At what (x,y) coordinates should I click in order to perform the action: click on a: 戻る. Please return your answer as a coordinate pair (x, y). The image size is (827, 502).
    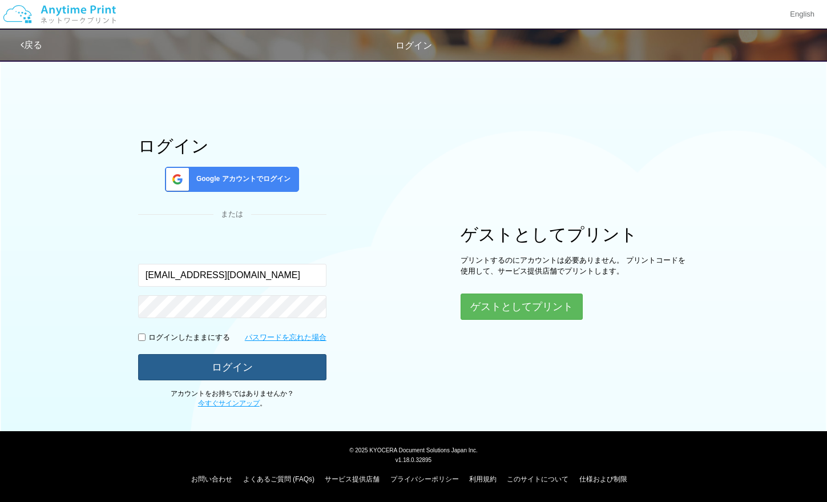
    Looking at the image, I should click on (31, 45).